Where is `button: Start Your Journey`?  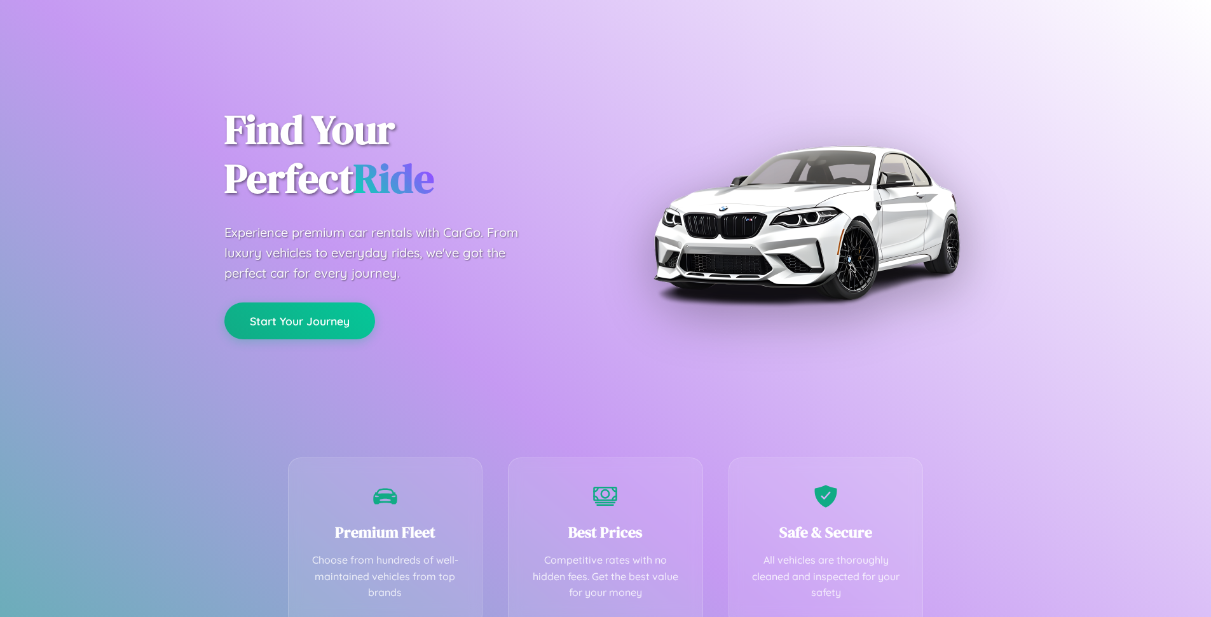
button: Start Your Journey is located at coordinates (299, 321).